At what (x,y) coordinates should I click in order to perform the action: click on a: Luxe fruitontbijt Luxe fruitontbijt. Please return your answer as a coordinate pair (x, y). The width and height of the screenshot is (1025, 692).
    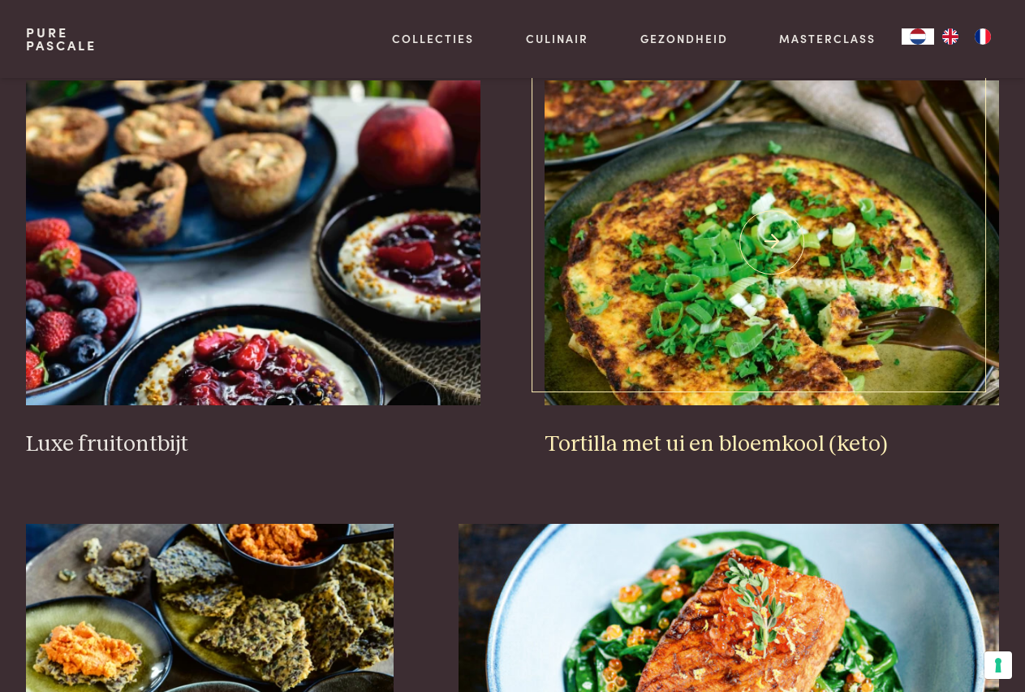
    Looking at the image, I should click on (253, 269).